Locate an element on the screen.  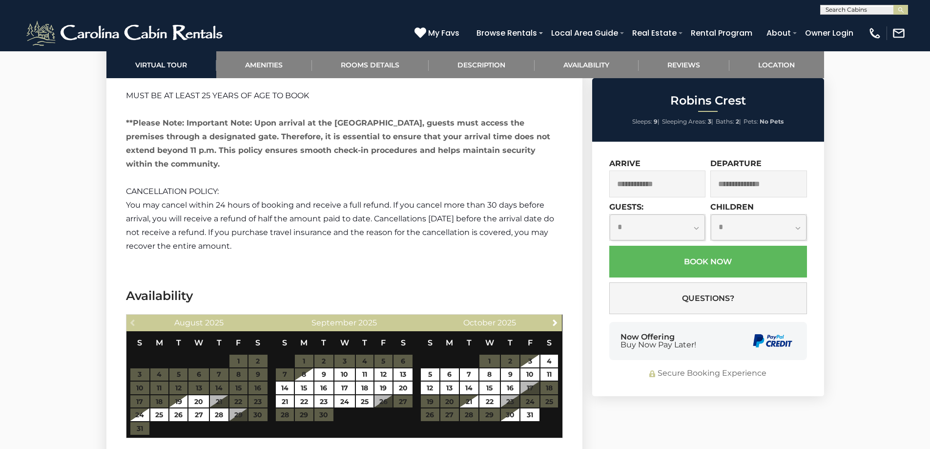
label: Guests: is located at coordinates (626, 206).